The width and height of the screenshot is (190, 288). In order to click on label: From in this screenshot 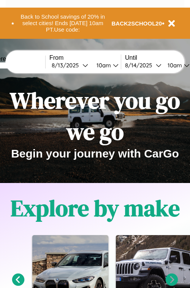, I will do `click(85, 58)`.